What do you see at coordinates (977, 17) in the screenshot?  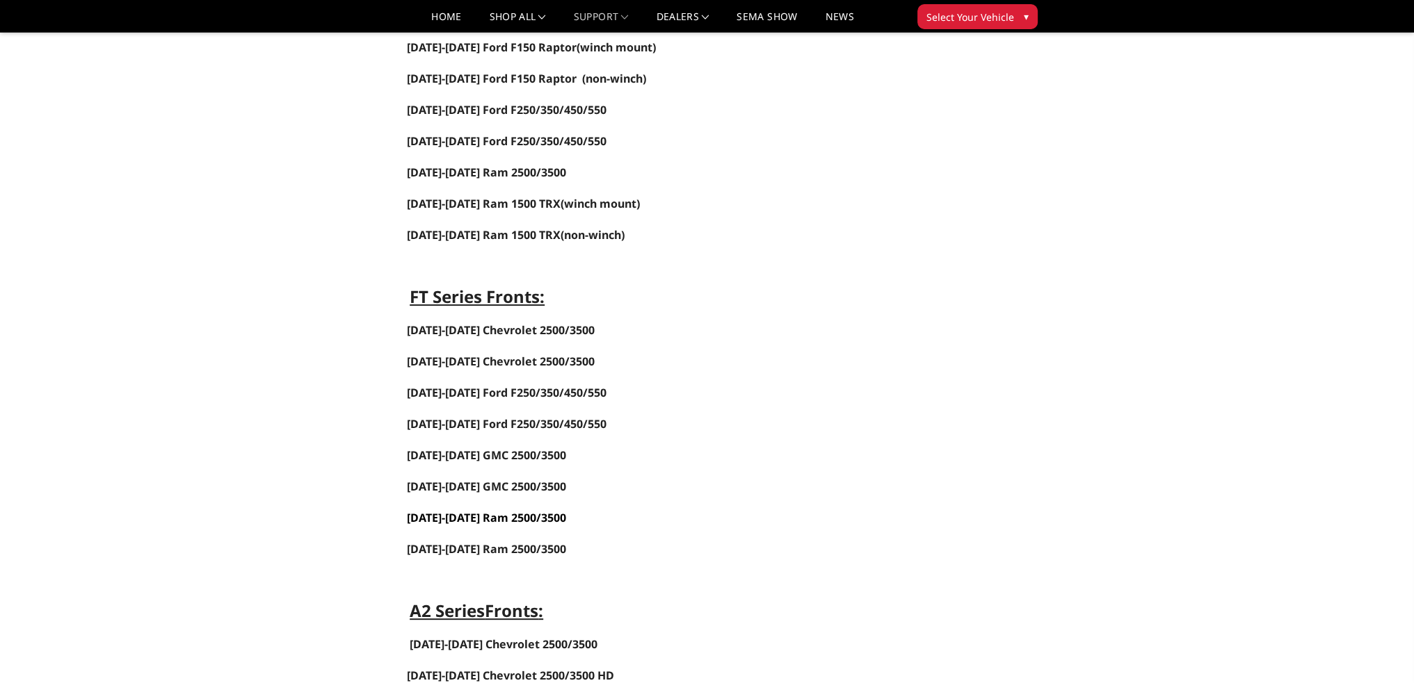 I see `button: Select Your Vehicle` at bounding box center [977, 17].